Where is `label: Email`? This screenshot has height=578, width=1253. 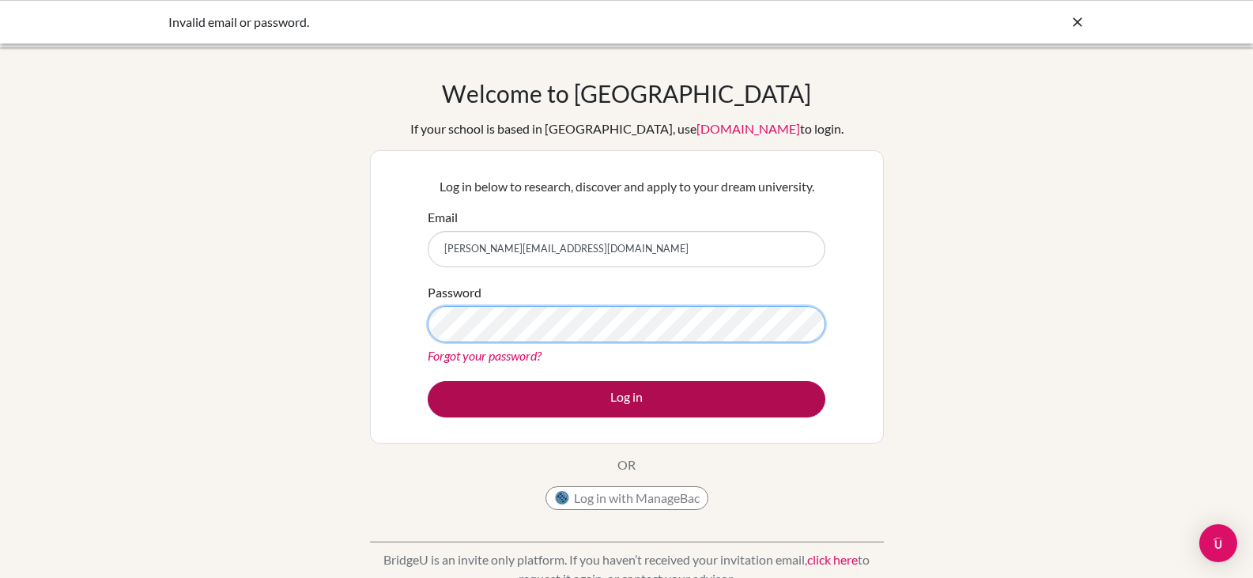
label: Email is located at coordinates (443, 217).